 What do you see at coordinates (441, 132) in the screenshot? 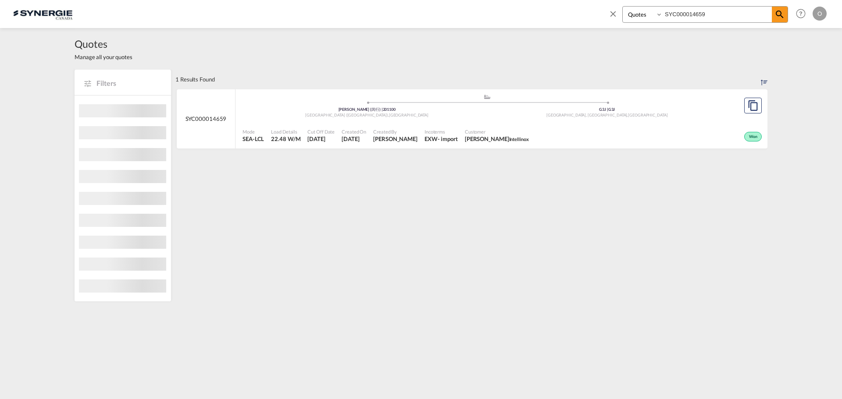
I see `span: Incoterms` at bounding box center [441, 132].